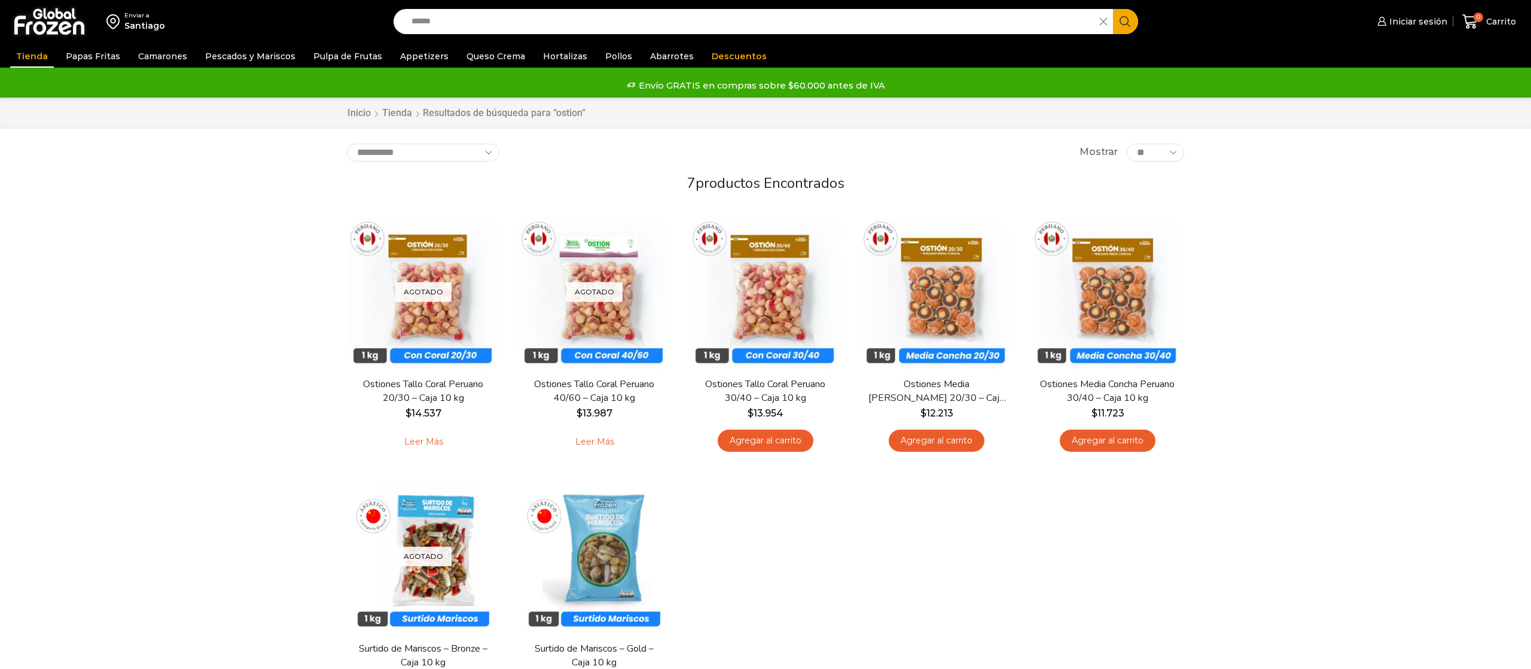 This screenshot has width=1531, height=669. Describe the element at coordinates (163, 56) in the screenshot. I see `a: Camarones` at that location.